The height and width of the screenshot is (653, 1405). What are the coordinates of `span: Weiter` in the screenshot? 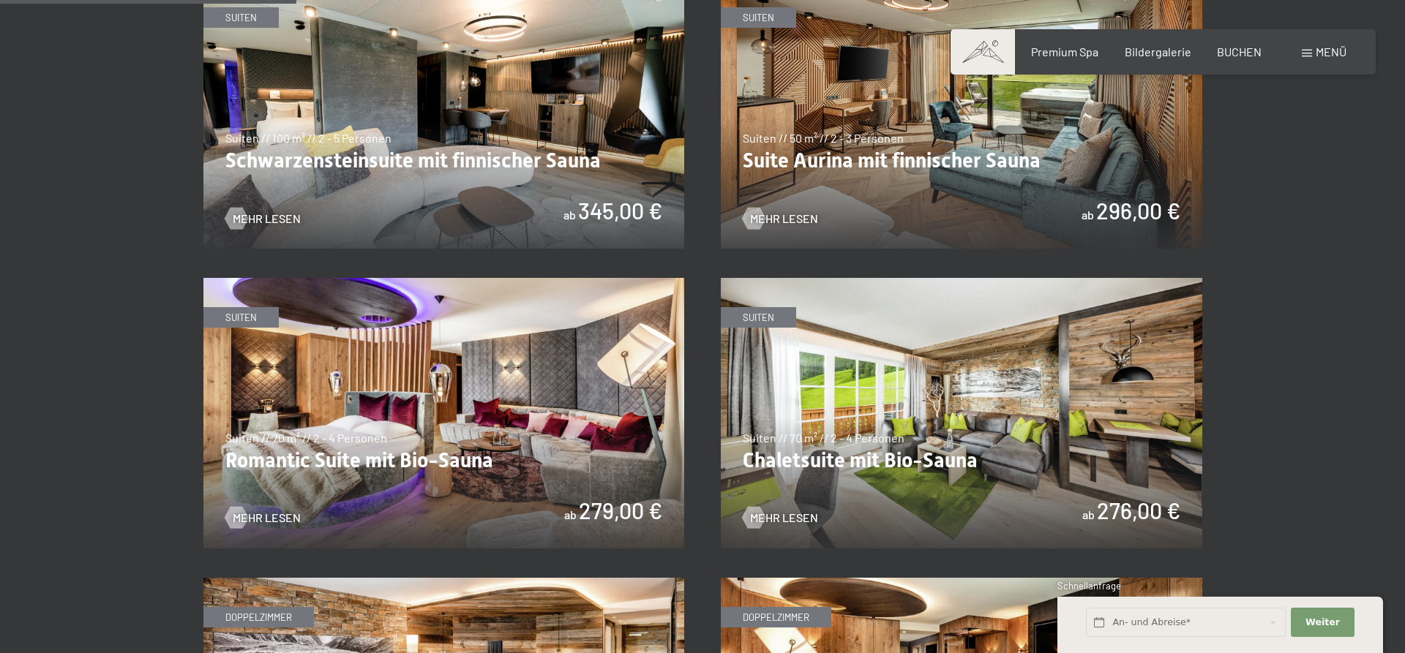 It's located at (1322, 623).